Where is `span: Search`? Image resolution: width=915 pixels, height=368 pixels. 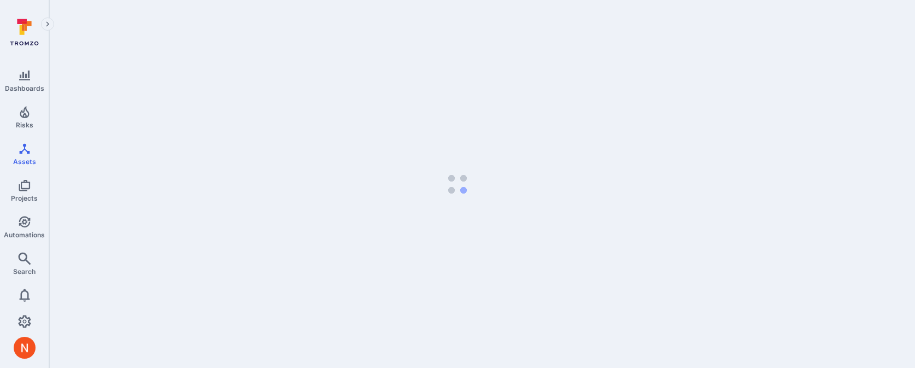 span: Search is located at coordinates (24, 271).